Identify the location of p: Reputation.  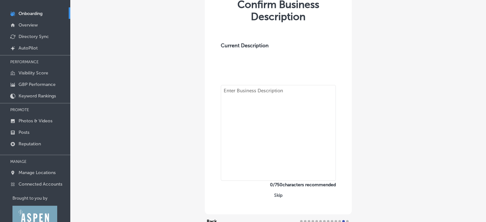
(30, 144).